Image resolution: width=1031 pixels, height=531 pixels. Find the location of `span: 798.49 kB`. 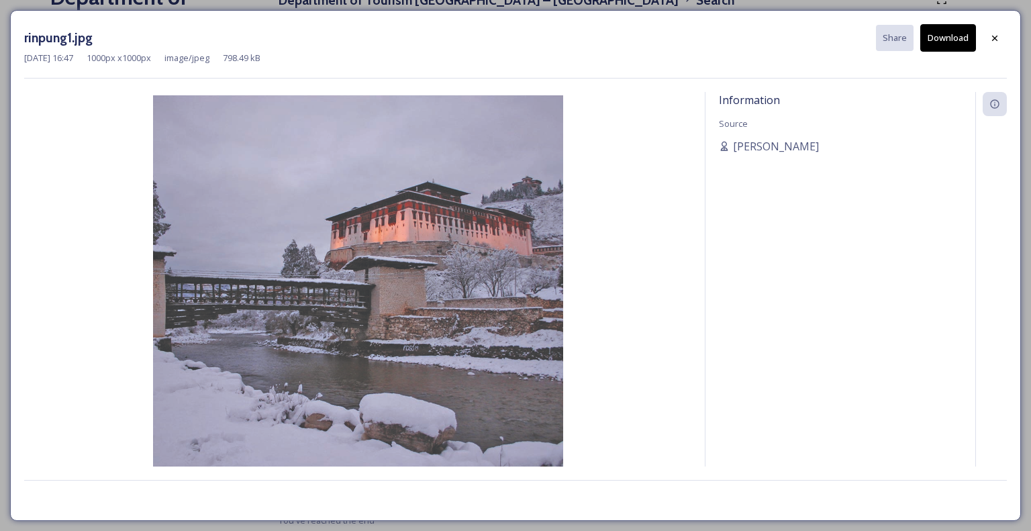

span: 798.49 kB is located at coordinates (242, 58).